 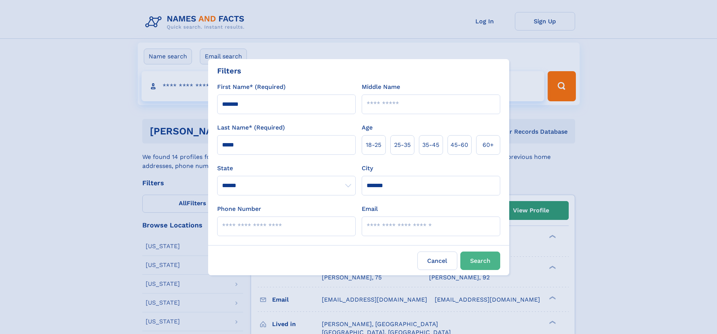 I want to click on div: Filters, so click(x=229, y=71).